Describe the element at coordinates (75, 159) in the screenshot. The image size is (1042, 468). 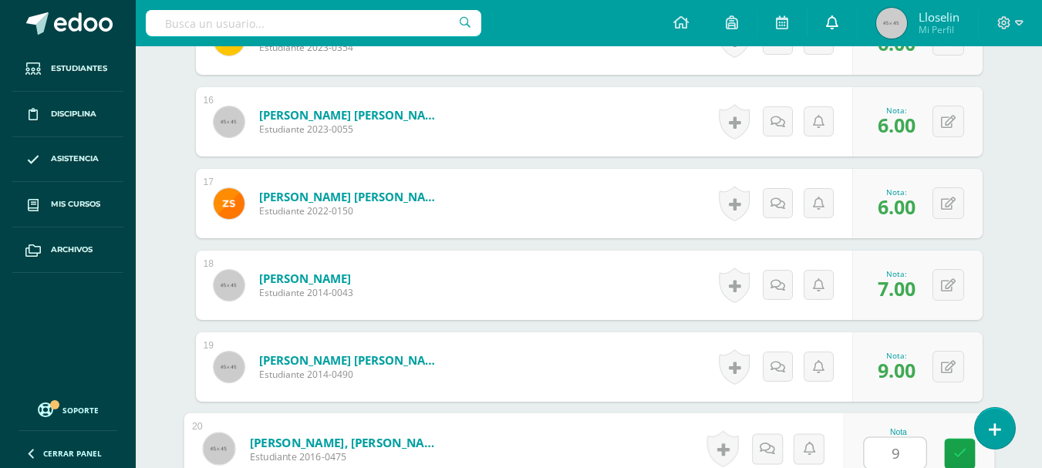
I see `span: Asistencia` at that location.